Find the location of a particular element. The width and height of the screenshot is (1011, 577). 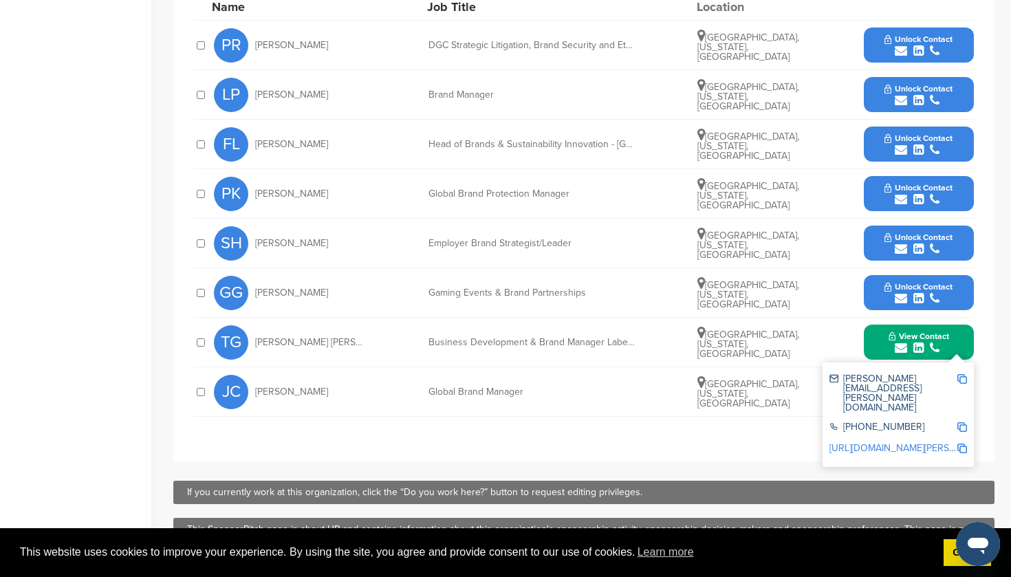

span: FL is located at coordinates (231, 144).